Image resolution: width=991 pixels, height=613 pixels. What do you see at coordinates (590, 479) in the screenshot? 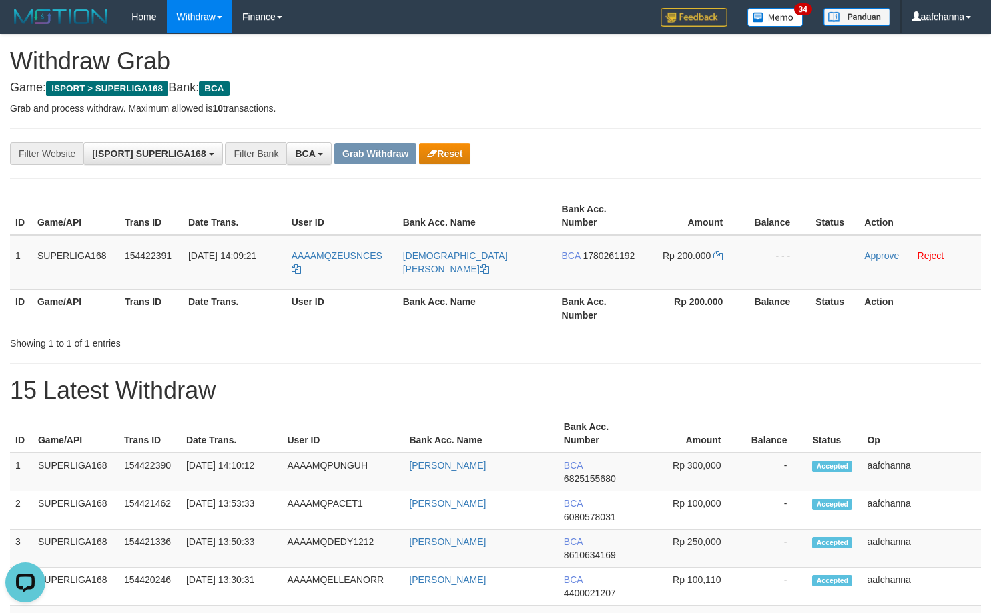
I see `span: Copy 6825155680 to clipboard` at bounding box center [590, 479].